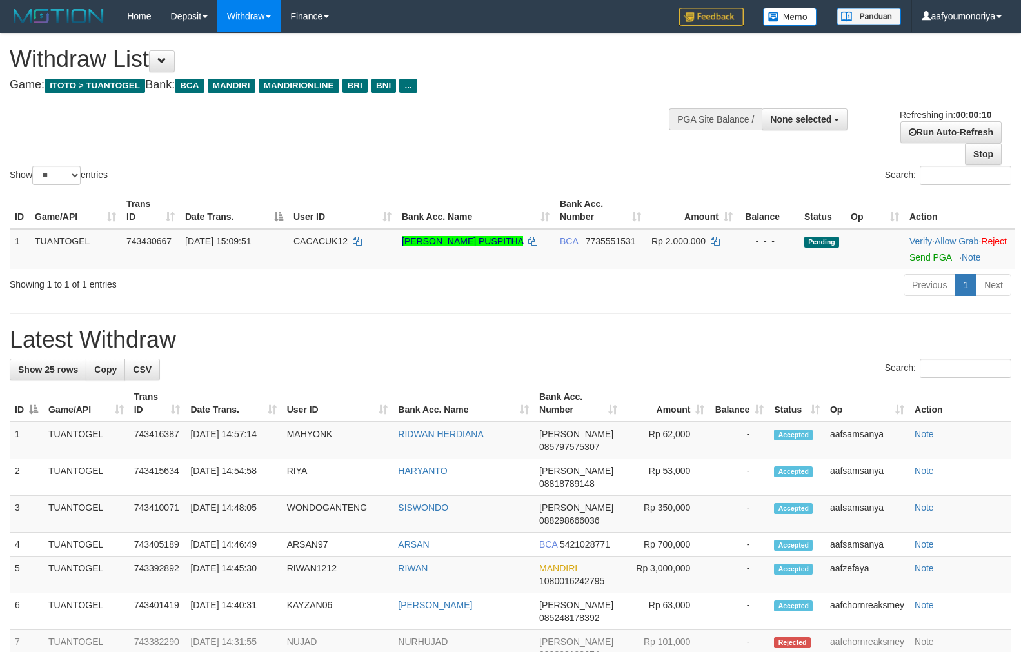 This screenshot has height=652, width=1021. Describe the element at coordinates (983, 154) in the screenshot. I see `a: Stop` at that location.